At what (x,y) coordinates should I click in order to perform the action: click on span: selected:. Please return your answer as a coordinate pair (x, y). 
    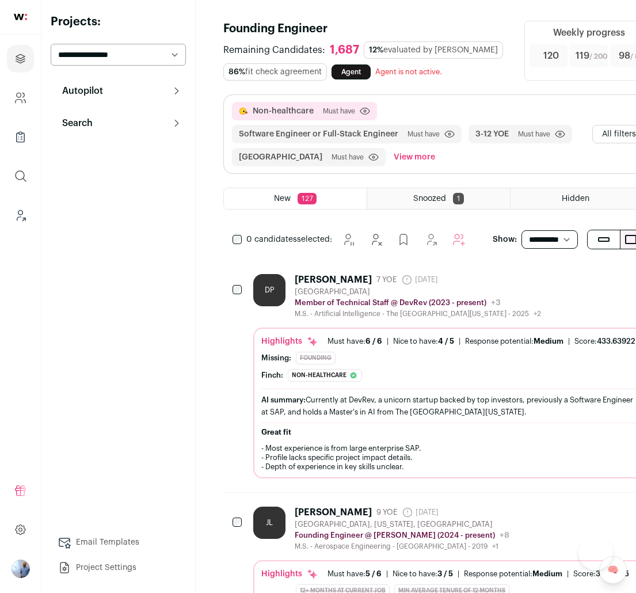
    Looking at the image, I should click on (289, 239).